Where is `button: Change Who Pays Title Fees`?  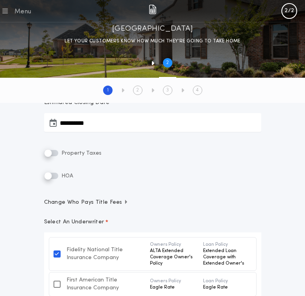 button: Change Who Pays Title Fees is located at coordinates (153, 203).